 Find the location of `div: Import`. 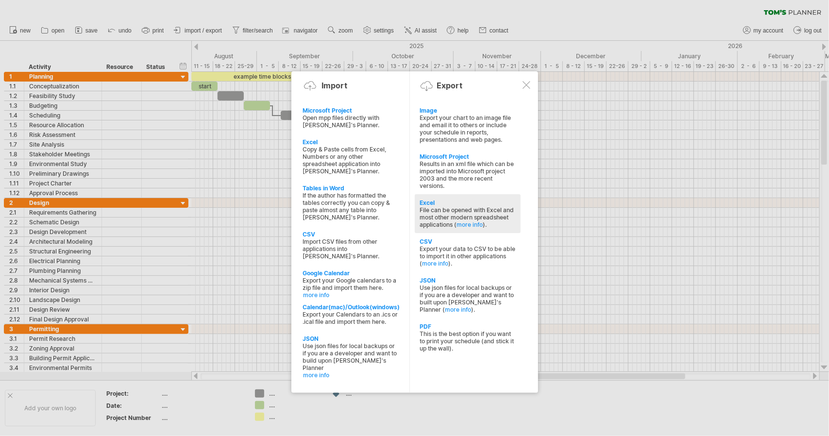

div: Import is located at coordinates (335, 85).